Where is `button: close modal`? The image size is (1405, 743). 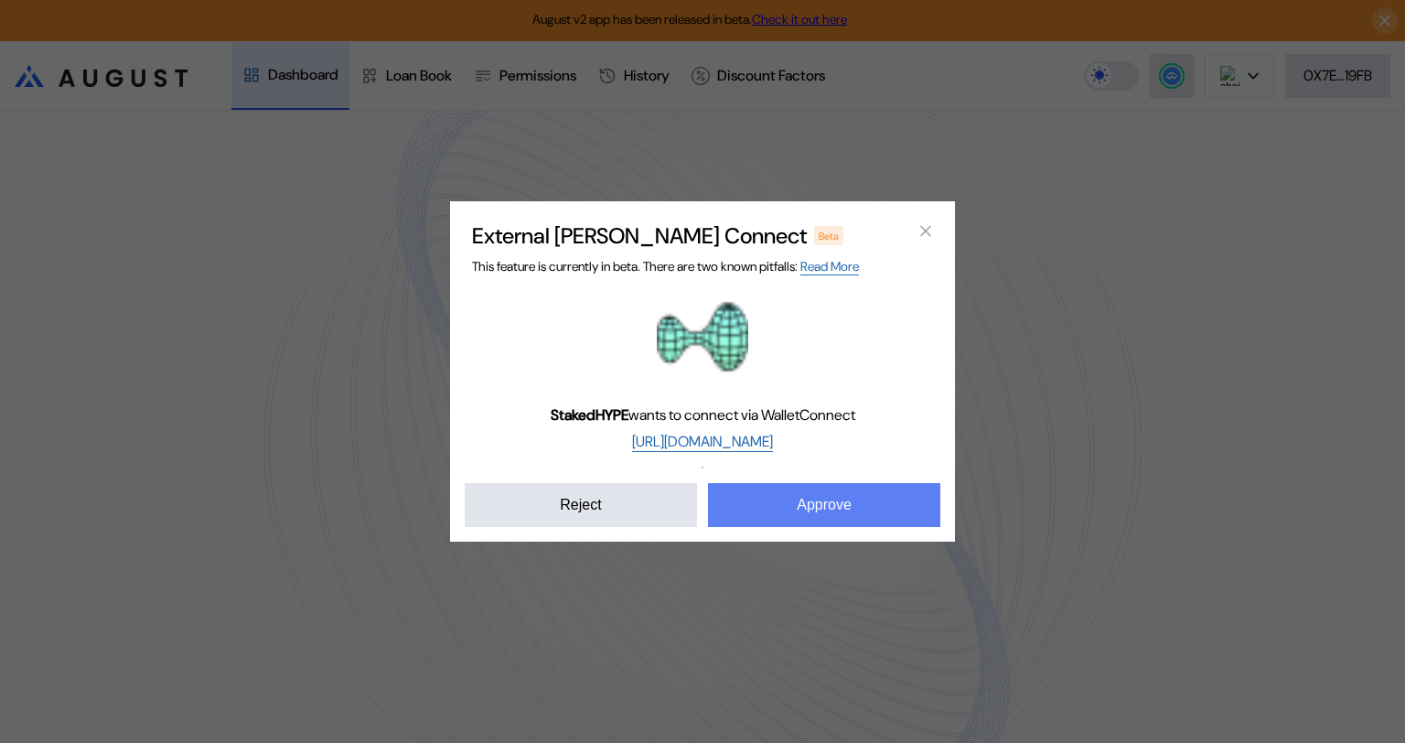
button: close modal is located at coordinates (926, 231).